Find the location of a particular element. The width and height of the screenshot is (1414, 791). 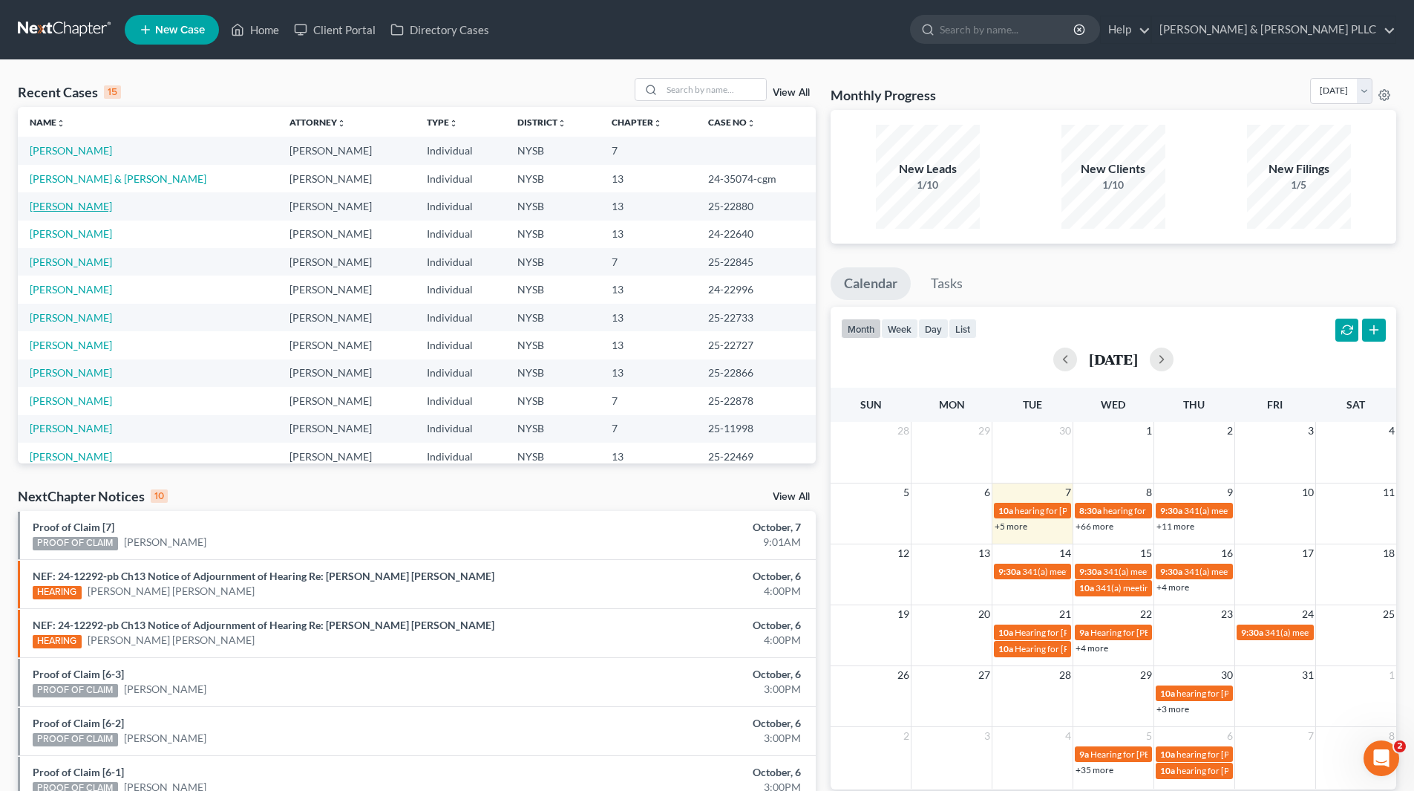

a: +66 more is located at coordinates (1094, 526).